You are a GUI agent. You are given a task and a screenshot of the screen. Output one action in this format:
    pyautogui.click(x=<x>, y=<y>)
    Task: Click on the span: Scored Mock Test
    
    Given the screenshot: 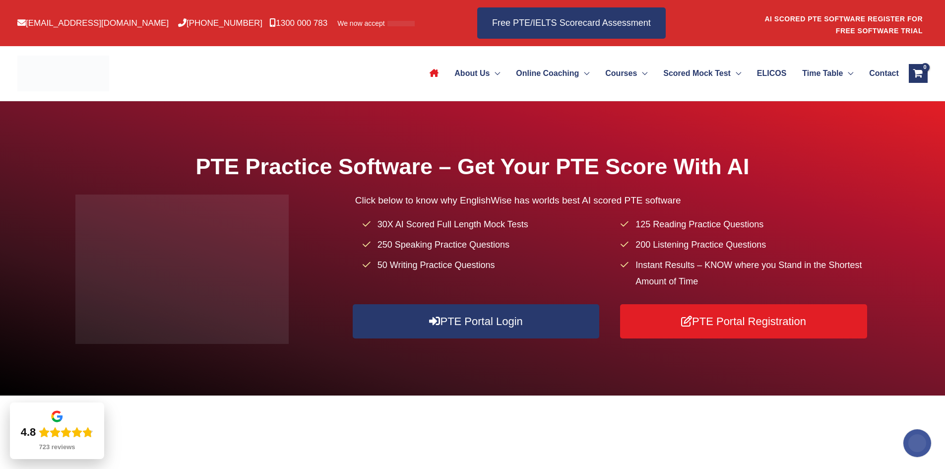 What is the action you would take?
    pyautogui.click(x=697, y=73)
    